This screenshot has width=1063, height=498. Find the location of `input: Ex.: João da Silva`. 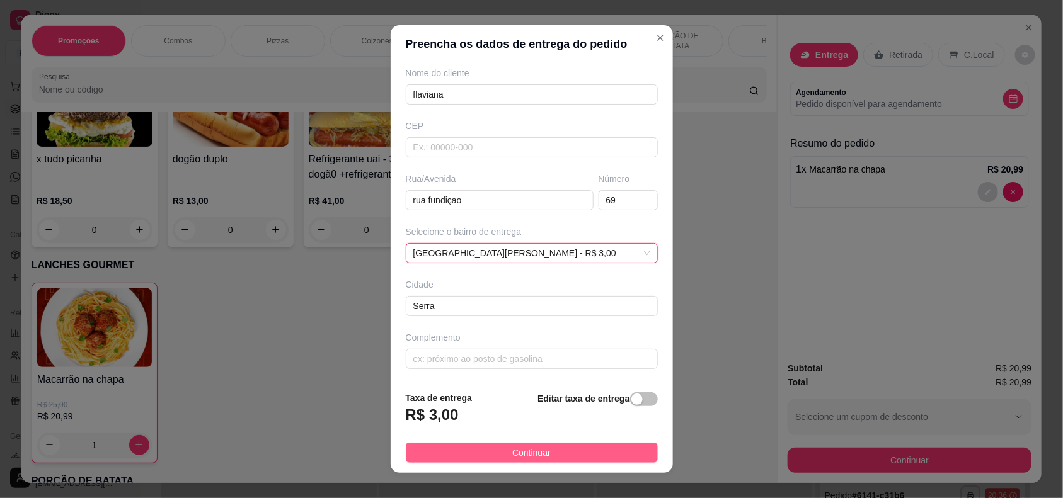

input: Ex.: João da Silva is located at coordinates (532, 95).